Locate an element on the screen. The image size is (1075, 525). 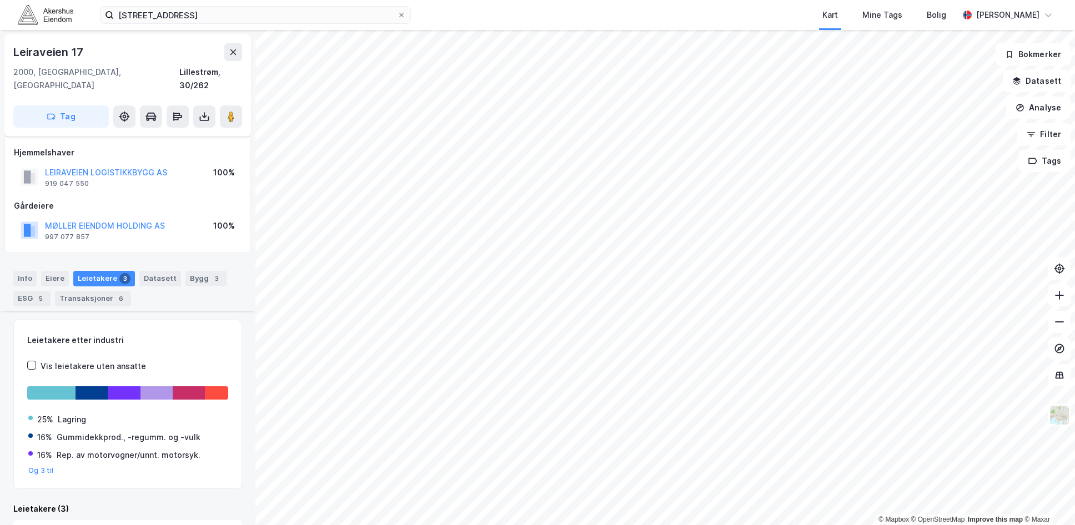
div: Vis leietakere uten ansatte is located at coordinates (93, 366).